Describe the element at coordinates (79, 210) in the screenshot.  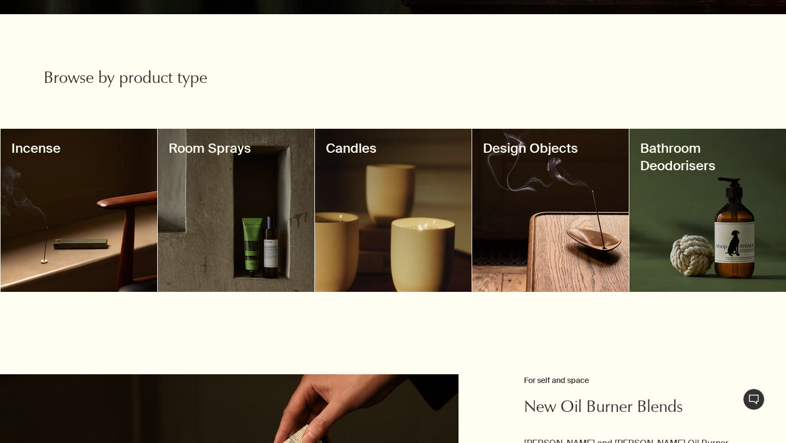
I see `a: Aesop aromatique incense burning on a brown ledge next to a chairIncense` at that location.